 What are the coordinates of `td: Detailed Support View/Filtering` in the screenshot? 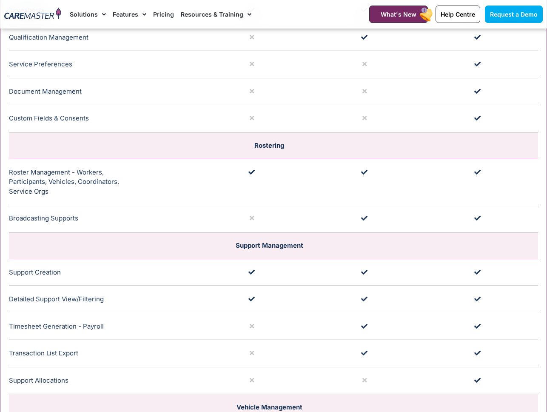 It's located at (104, 299).